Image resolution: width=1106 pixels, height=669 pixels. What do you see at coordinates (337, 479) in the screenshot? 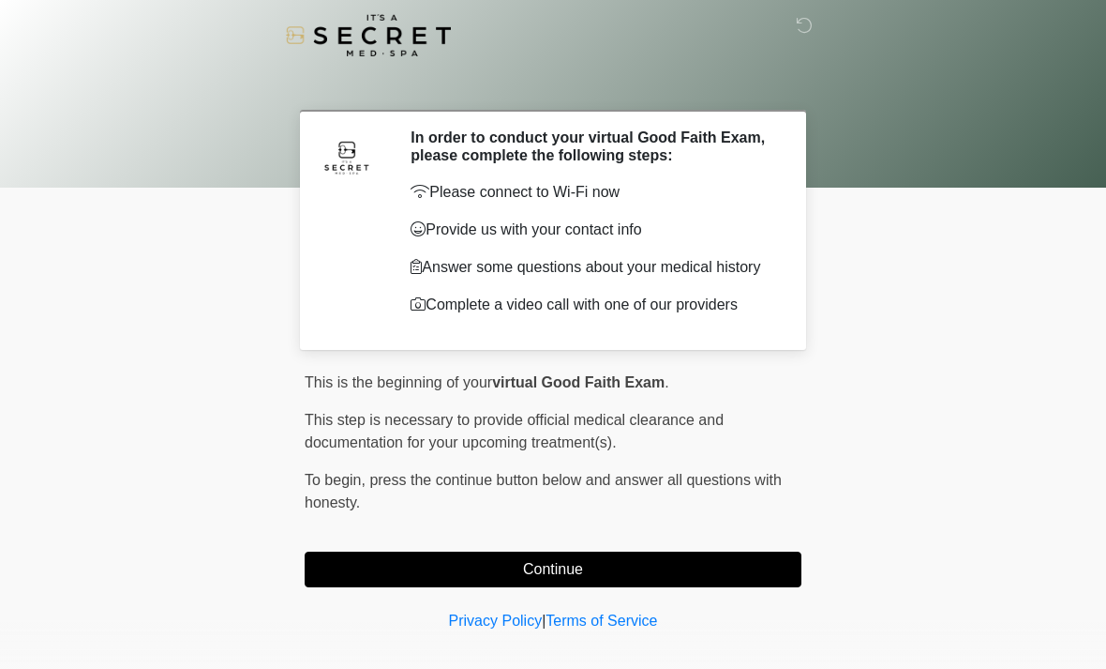
I see `span: To begin,` at bounding box center [337, 479].